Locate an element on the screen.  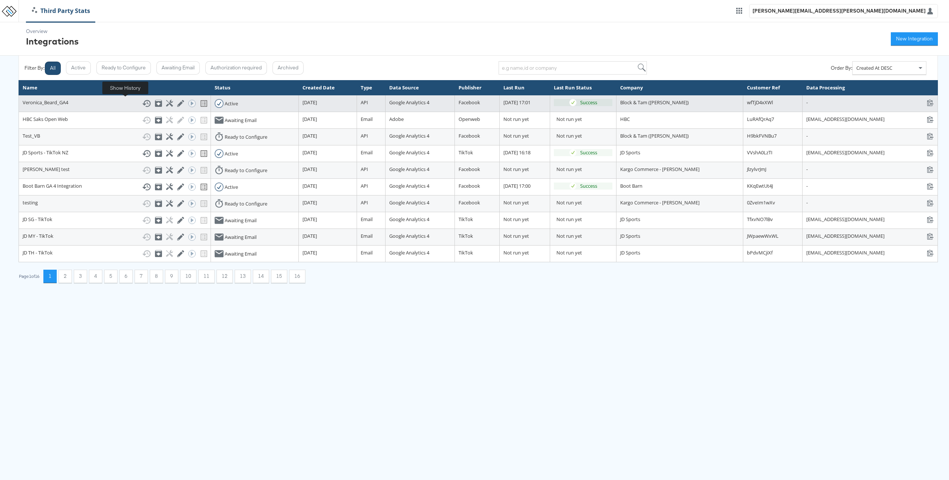
th: Created Date is located at coordinates (327, 88).